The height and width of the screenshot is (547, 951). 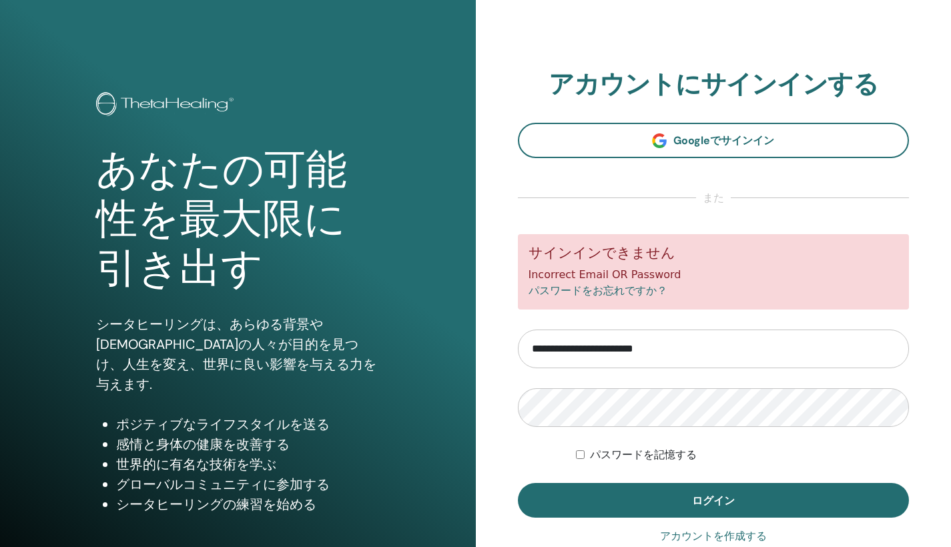 I want to click on span: Googleでサインイン, so click(x=723, y=140).